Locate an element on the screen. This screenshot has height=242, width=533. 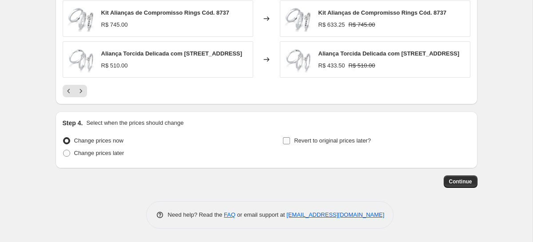
button: Previous is located at coordinates (69, 91).